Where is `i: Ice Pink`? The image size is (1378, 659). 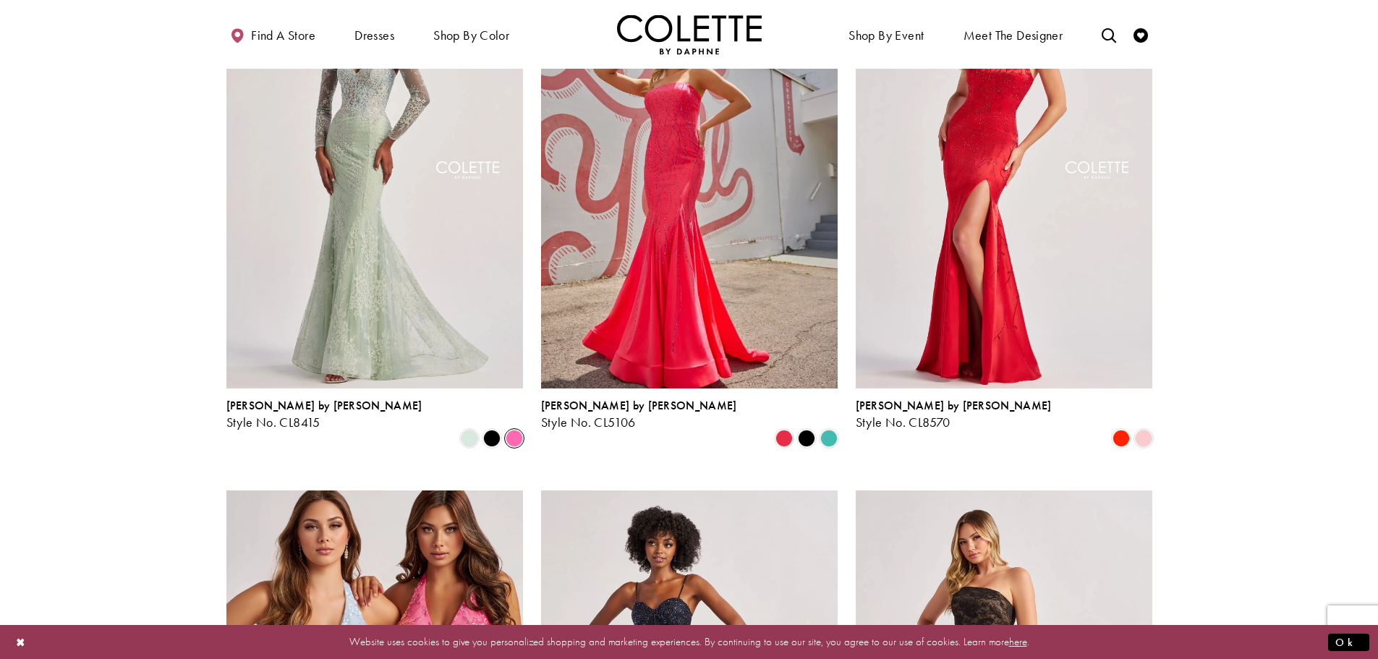
i: Ice Pink is located at coordinates (1143, 438).